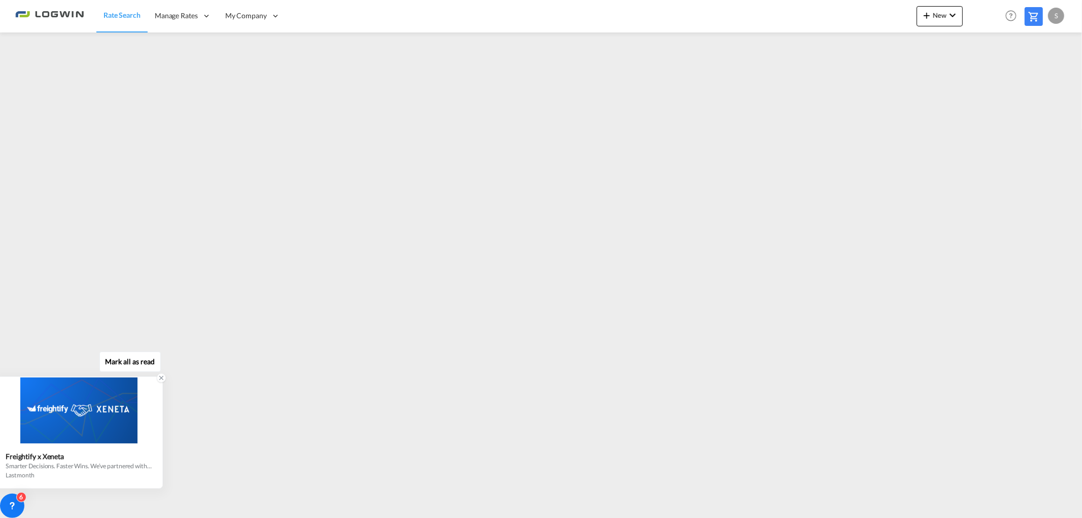 The image size is (1082, 518). Describe the element at coordinates (927, 15) in the screenshot. I see `md-icon: icon-plus 400-fg` at that location.